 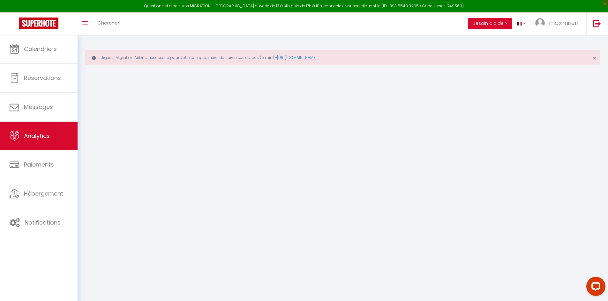 What do you see at coordinates (343, 58) in the screenshot?
I see `div: Urgent : Migration Airbnb nécessaire pour votre compte, merci de suivre ces étapes (5 min) -` at bounding box center [343, 58].